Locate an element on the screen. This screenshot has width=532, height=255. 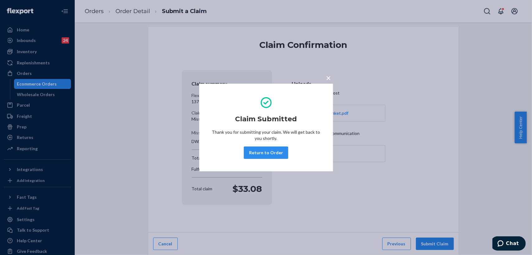
h2: Claim Submitted is located at coordinates (266, 119).